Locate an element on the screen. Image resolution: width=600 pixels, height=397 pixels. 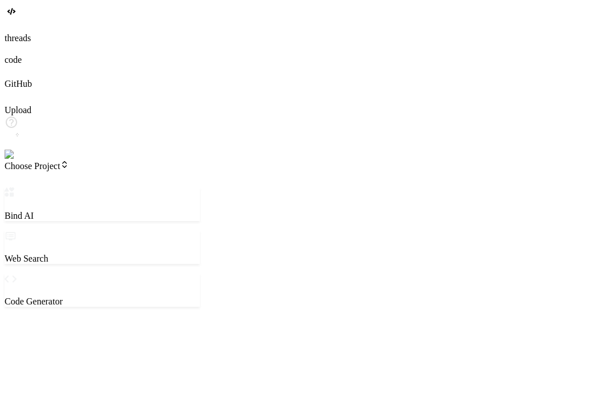
label: code is located at coordinates (13, 59).